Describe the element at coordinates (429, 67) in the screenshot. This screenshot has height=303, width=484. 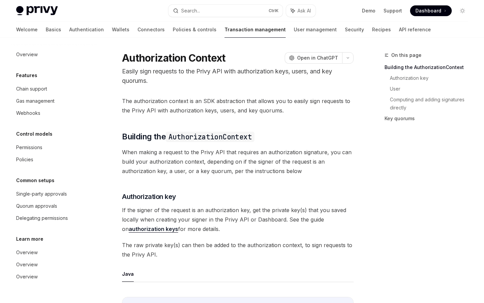
I see `a: Building the AuthorizationContext` at that location.